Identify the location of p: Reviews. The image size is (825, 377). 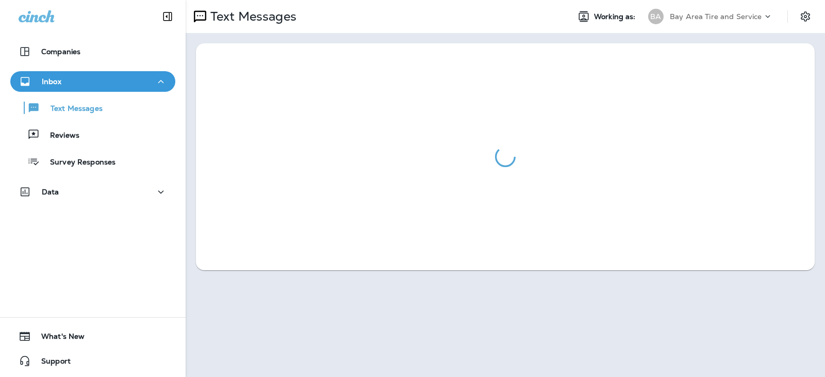
(59, 136).